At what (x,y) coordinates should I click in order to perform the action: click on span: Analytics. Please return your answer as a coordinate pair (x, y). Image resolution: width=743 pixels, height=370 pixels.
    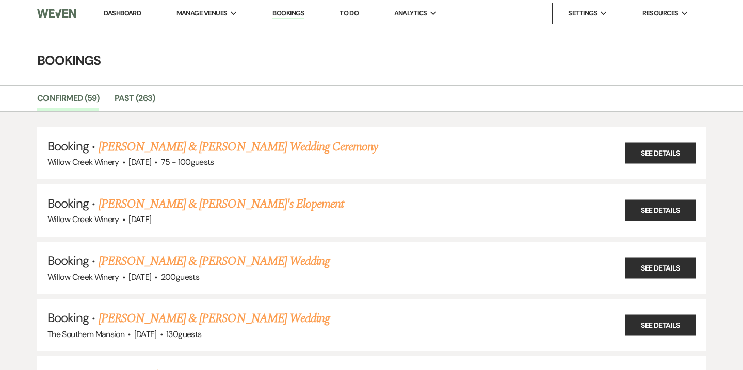
    Looking at the image, I should click on (411, 13).